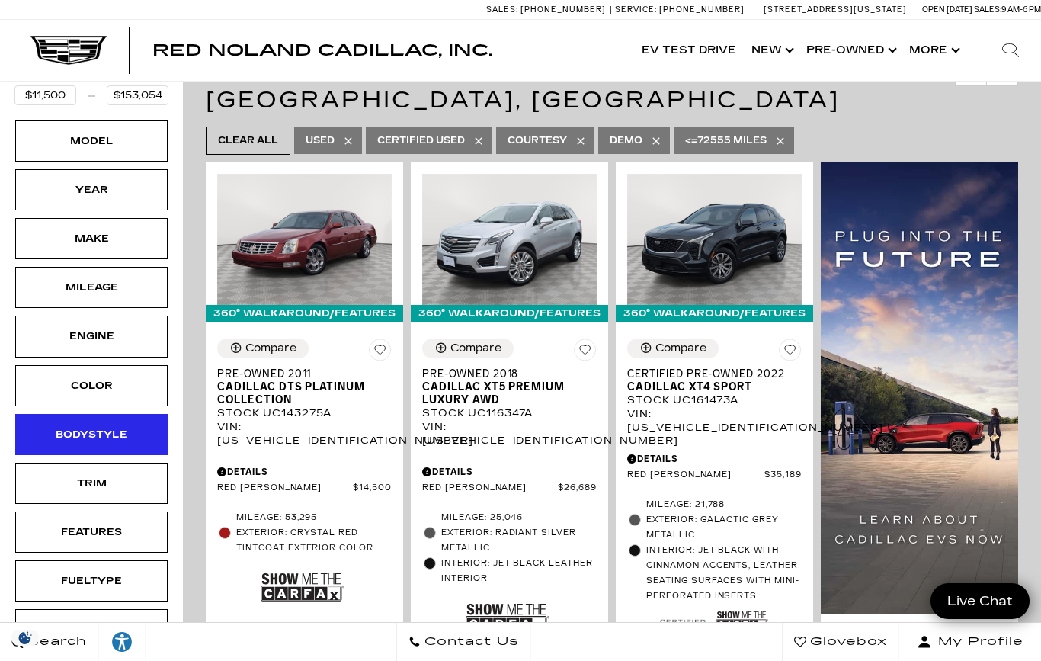  Describe the element at coordinates (304, 239) in the screenshot. I see `img: 2011 Cadillac DTS Platinum Collection` at that location.